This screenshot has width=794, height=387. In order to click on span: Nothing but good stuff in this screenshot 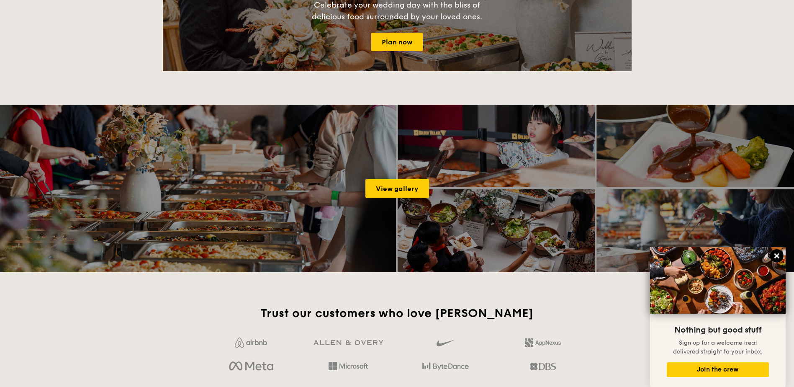, I will do `click(718, 330)`.